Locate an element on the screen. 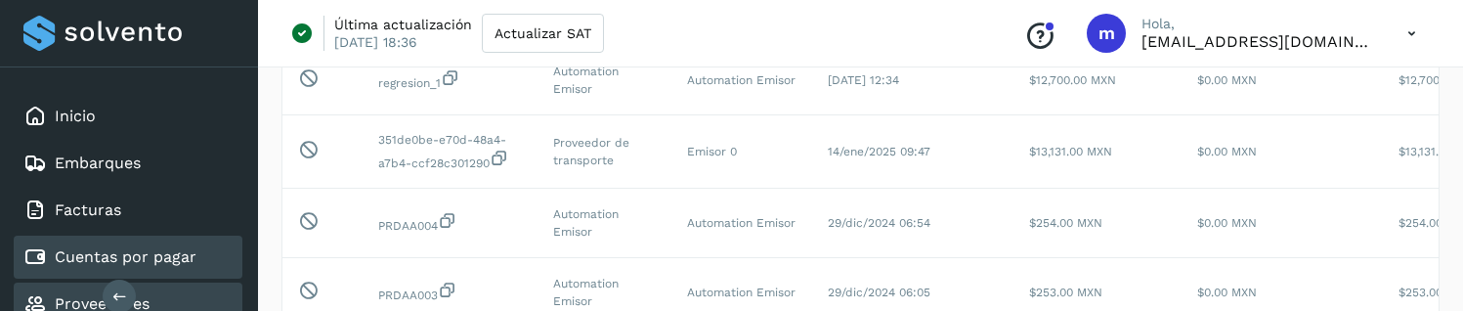  span: Actualizar SAT is located at coordinates (542, 33).